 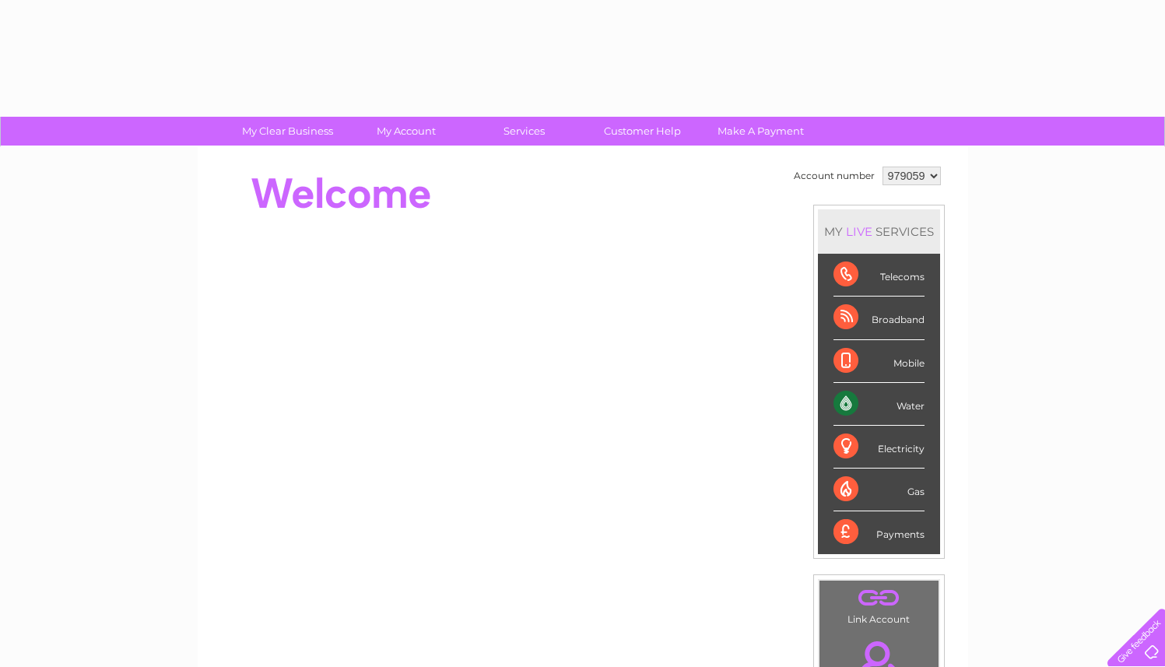 I want to click on div: Water, so click(x=878, y=404).